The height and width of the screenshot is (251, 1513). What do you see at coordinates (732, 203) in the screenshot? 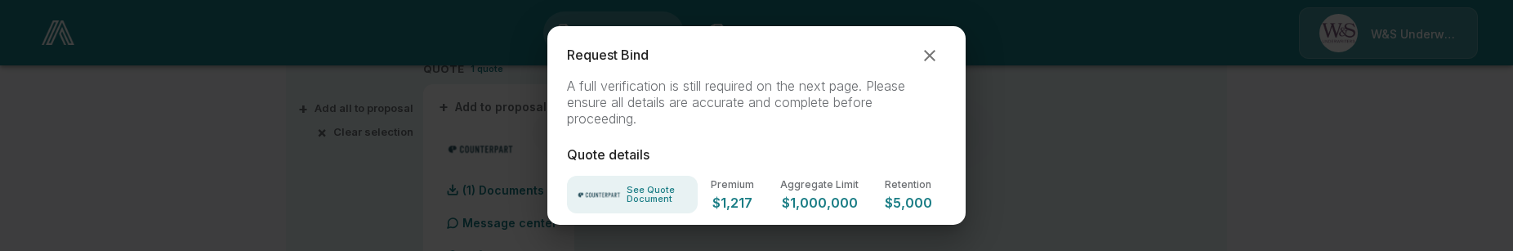
I see `p: $1,217` at bounding box center [732, 203].